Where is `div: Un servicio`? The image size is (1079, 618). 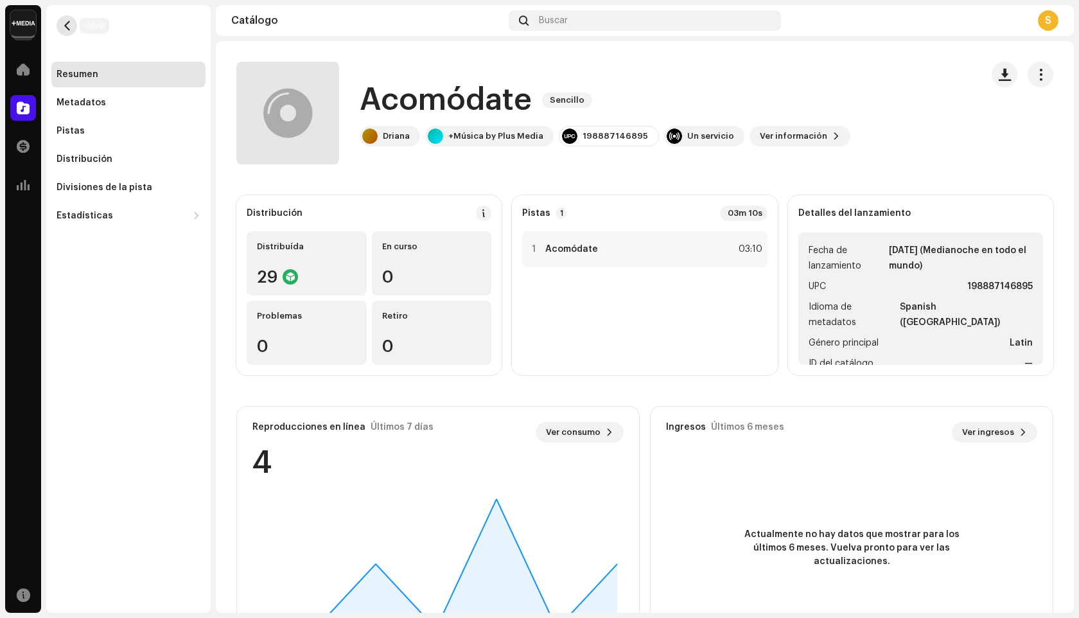
div: Un servicio is located at coordinates (710, 136).